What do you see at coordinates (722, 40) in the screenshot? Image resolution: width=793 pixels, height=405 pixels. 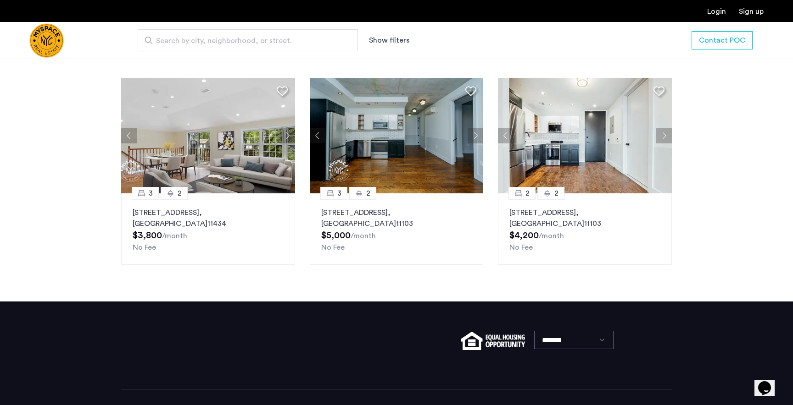 I see `span: Contact POC` at bounding box center [722, 40].